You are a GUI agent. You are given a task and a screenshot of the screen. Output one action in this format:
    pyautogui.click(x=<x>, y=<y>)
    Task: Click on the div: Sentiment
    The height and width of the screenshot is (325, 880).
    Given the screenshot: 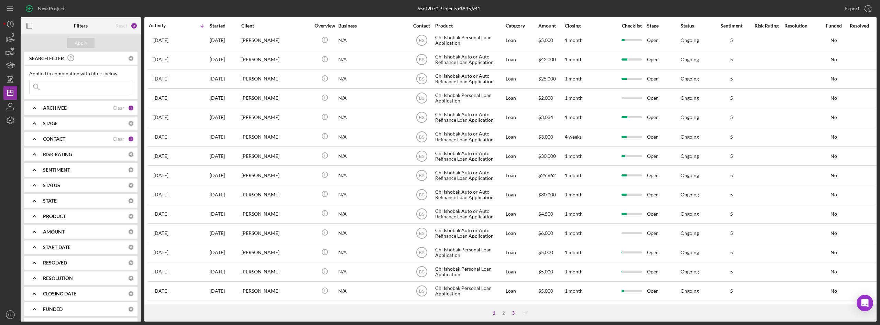 What is the action you would take?
    pyautogui.click(x=731, y=26)
    